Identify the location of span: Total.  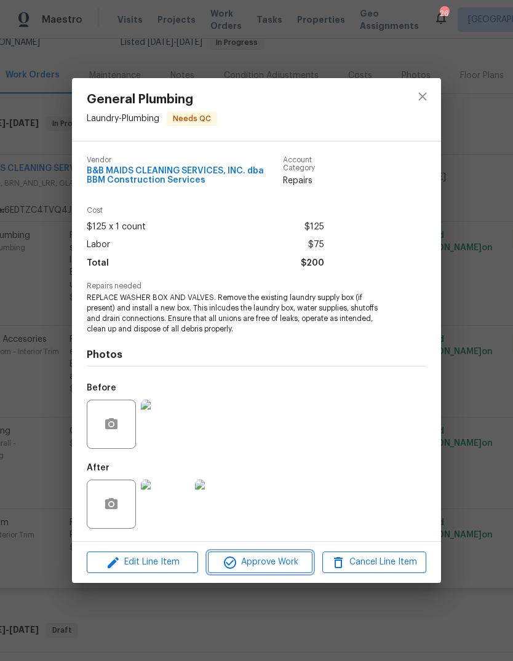
(98, 263).